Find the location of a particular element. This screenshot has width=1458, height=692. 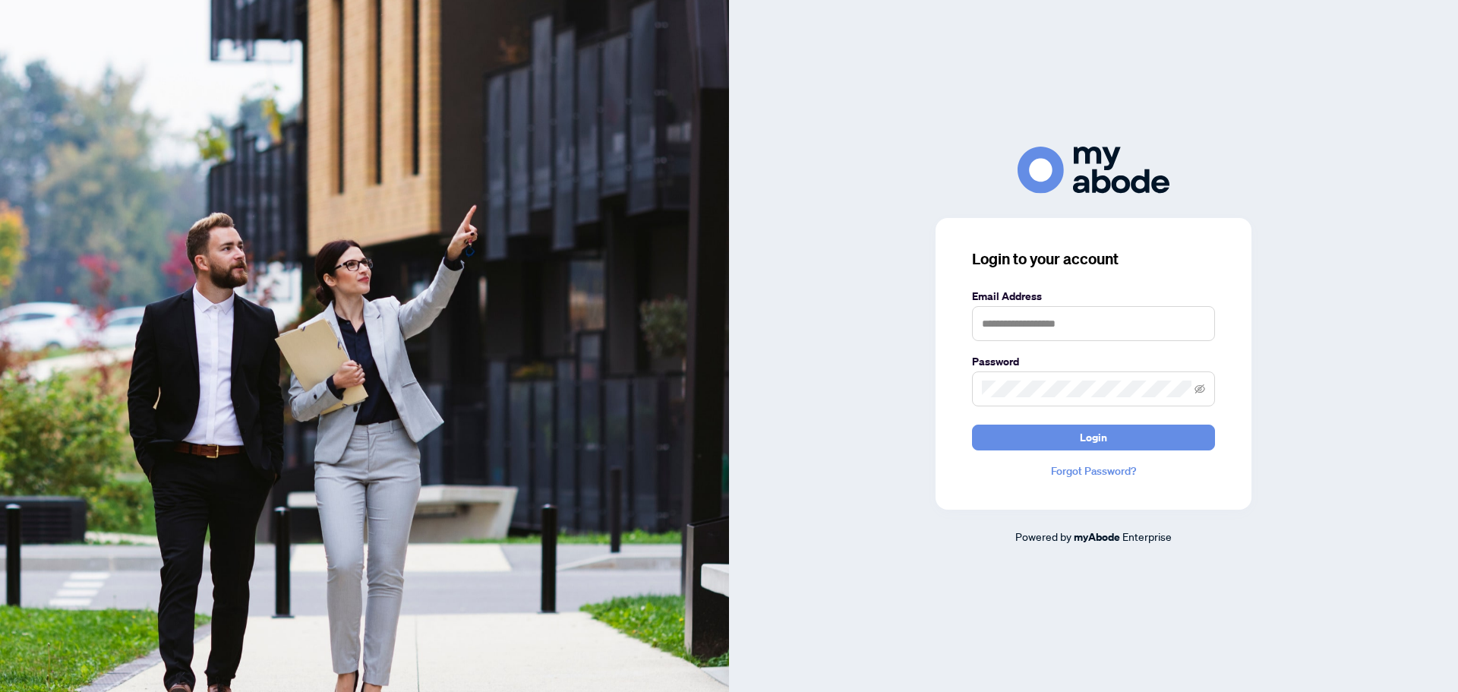

span: Login is located at coordinates (1094, 437).